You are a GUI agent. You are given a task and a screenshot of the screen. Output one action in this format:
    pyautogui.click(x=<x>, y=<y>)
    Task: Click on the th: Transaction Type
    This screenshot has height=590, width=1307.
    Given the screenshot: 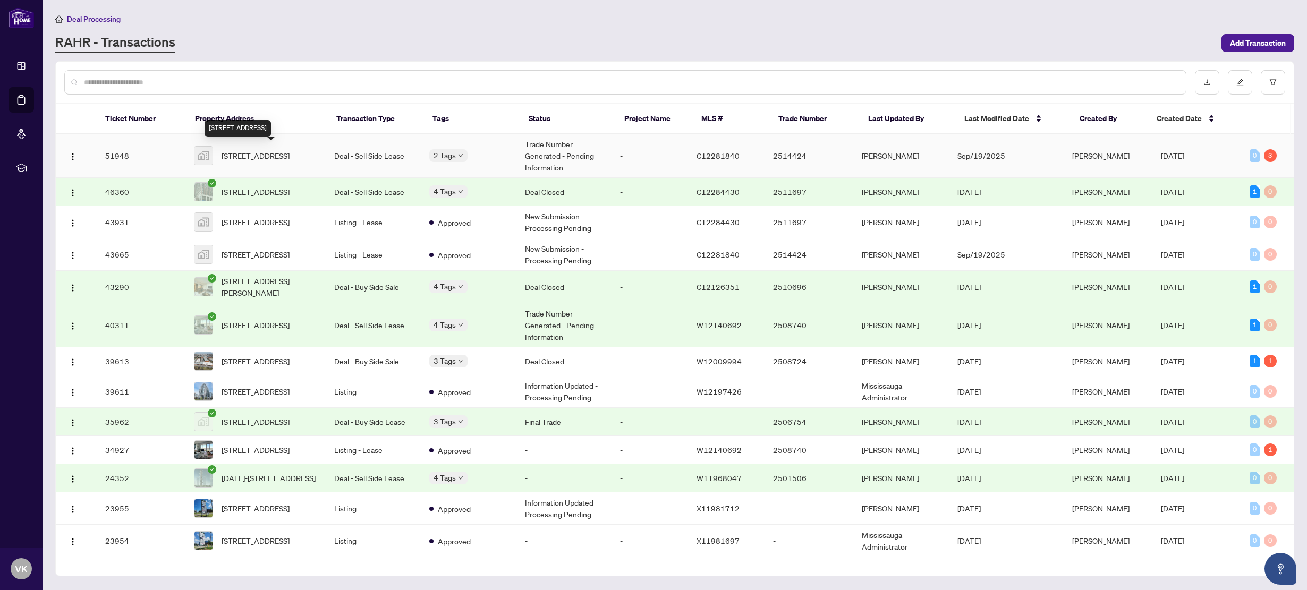 What is the action you would take?
    pyautogui.click(x=375, y=119)
    